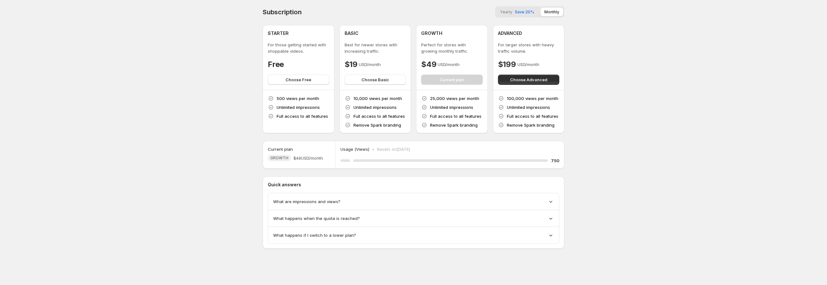 The width and height of the screenshot is (827, 285). What do you see at coordinates (276, 64) in the screenshot?
I see `h4: Free` at bounding box center [276, 64].